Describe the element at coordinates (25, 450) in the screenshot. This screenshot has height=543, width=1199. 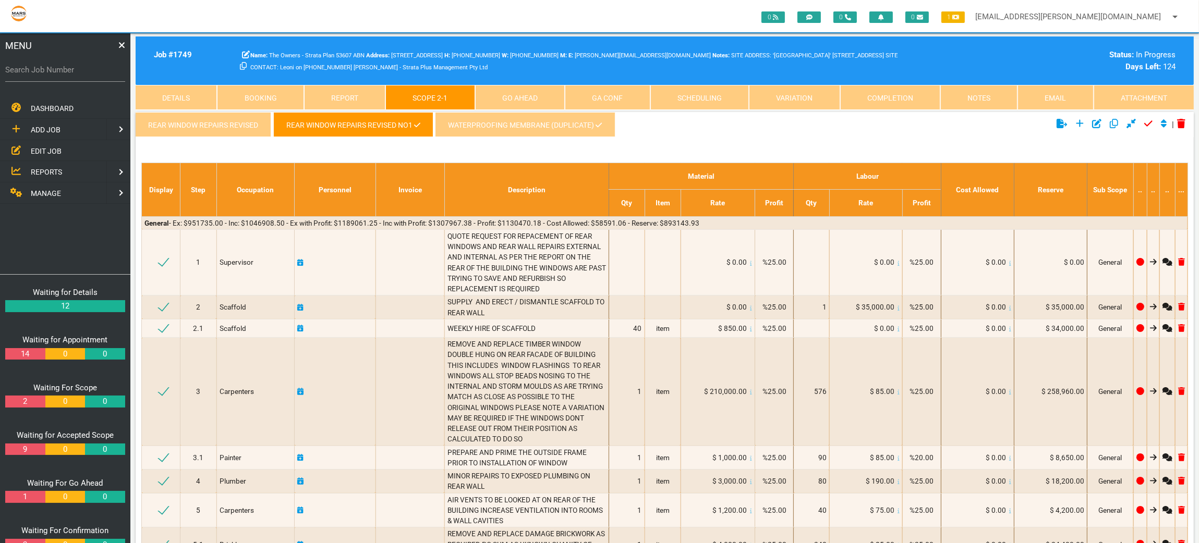
I see `a: 9` at that location.